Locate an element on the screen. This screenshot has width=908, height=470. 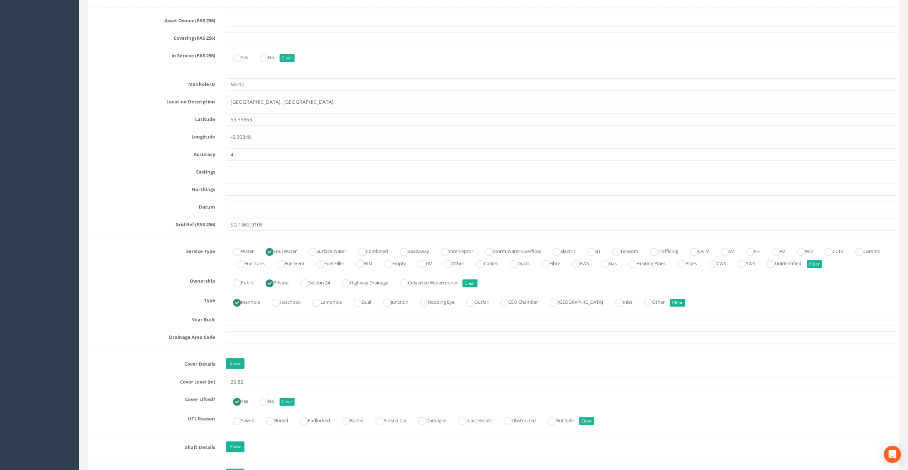
label: Rodding Eye is located at coordinates (434, 301).